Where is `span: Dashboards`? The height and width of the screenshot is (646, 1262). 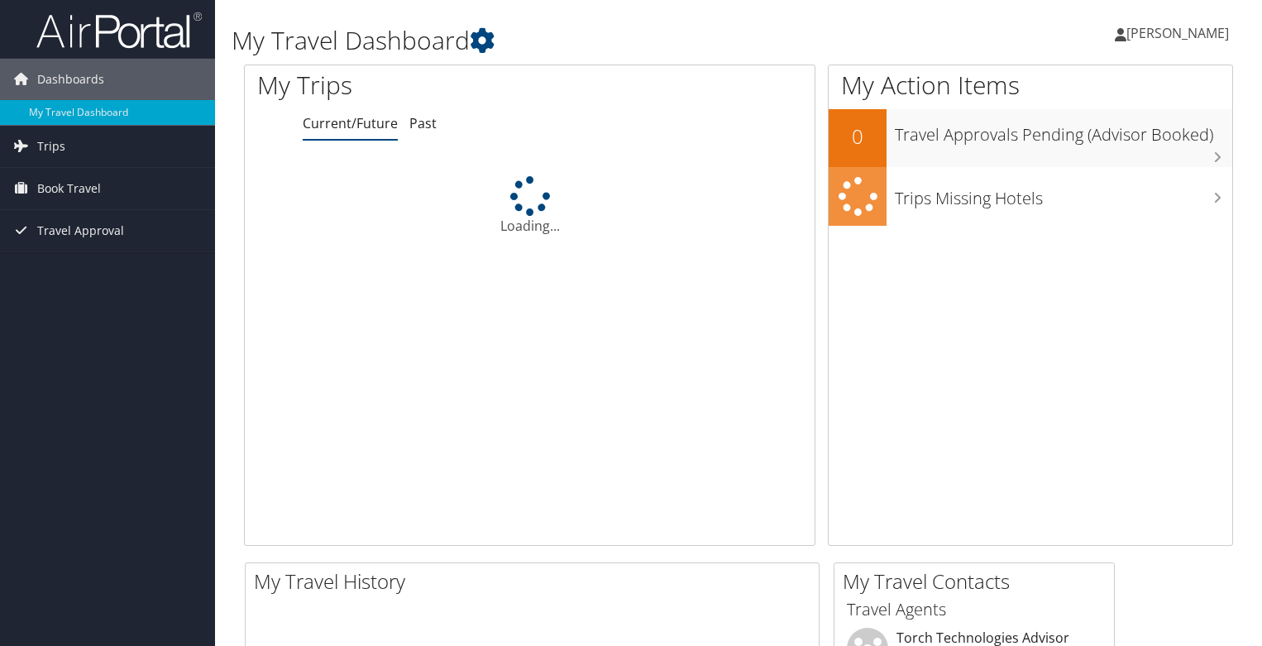
span: Dashboards is located at coordinates (70, 79).